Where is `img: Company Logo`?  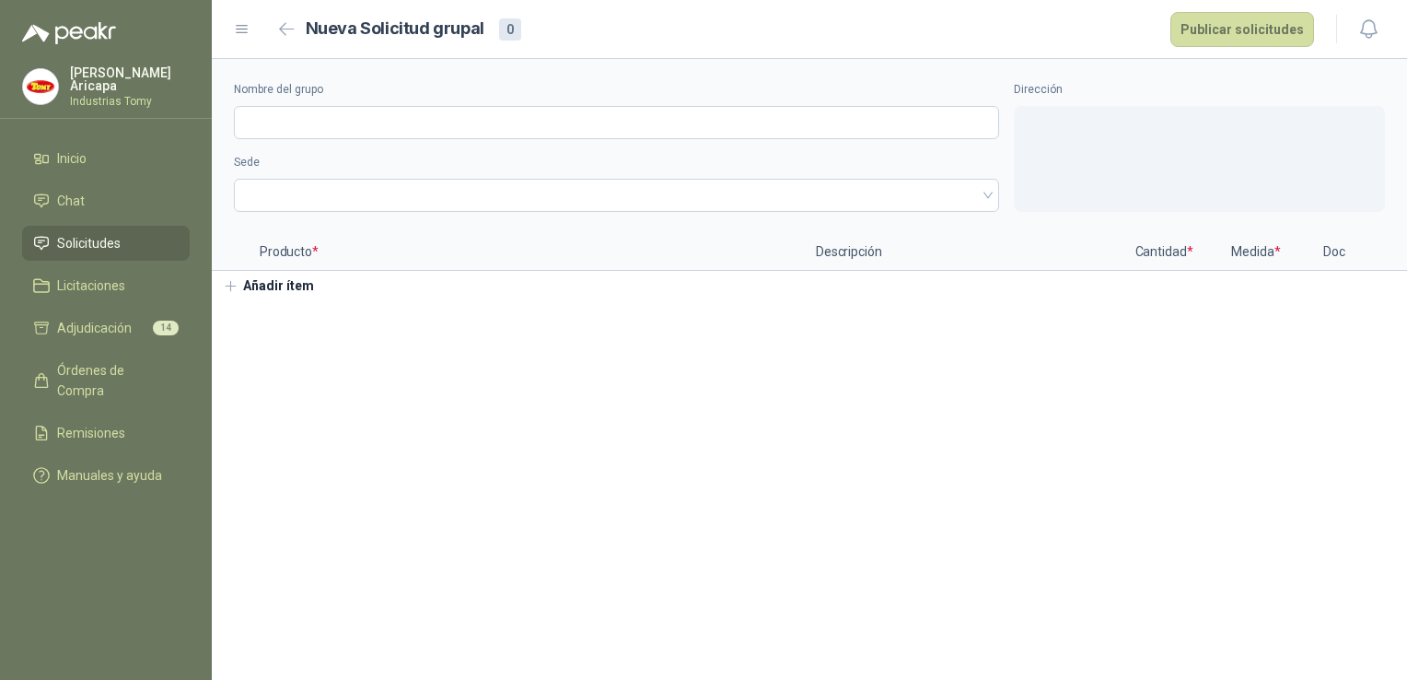 img: Company Logo is located at coordinates (41, 87).